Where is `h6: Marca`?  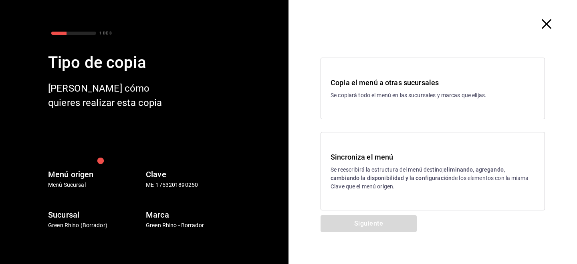
h6: Marca is located at coordinates (193, 215).